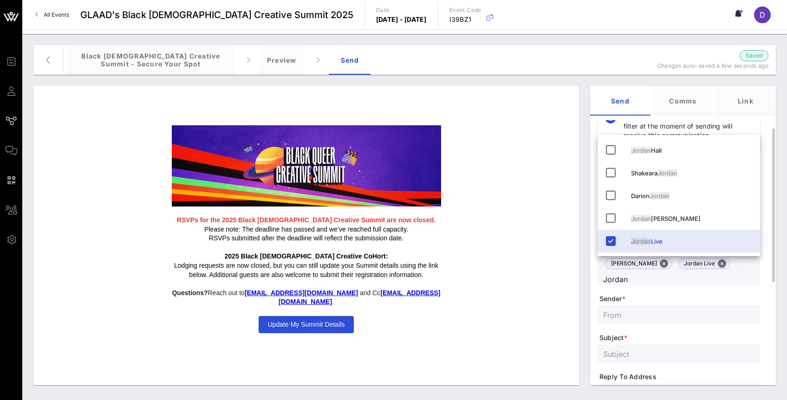  Describe the element at coordinates (306, 298) in the screenshot. I see `div: Reach out to and Cc .` at that location.